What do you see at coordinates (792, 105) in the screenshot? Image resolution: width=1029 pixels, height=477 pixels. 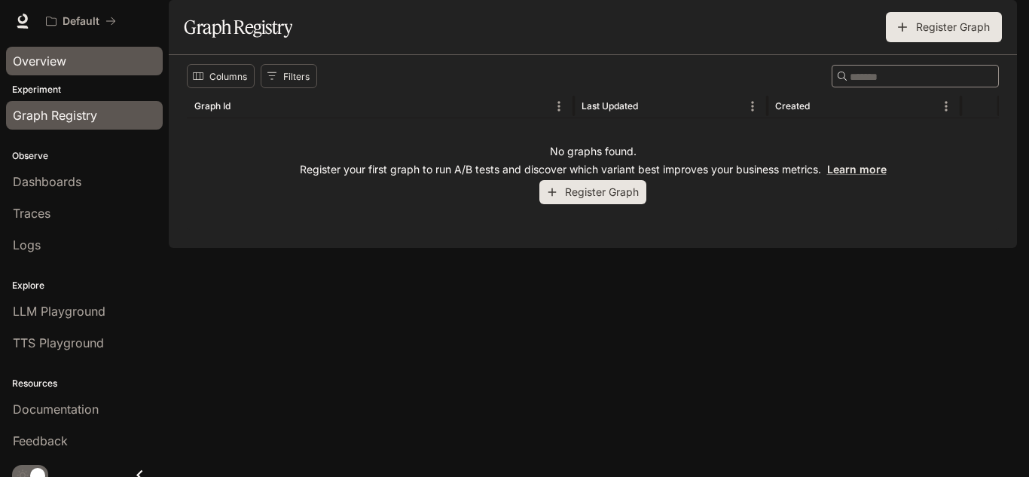 I see `div: Created` at bounding box center [792, 105].